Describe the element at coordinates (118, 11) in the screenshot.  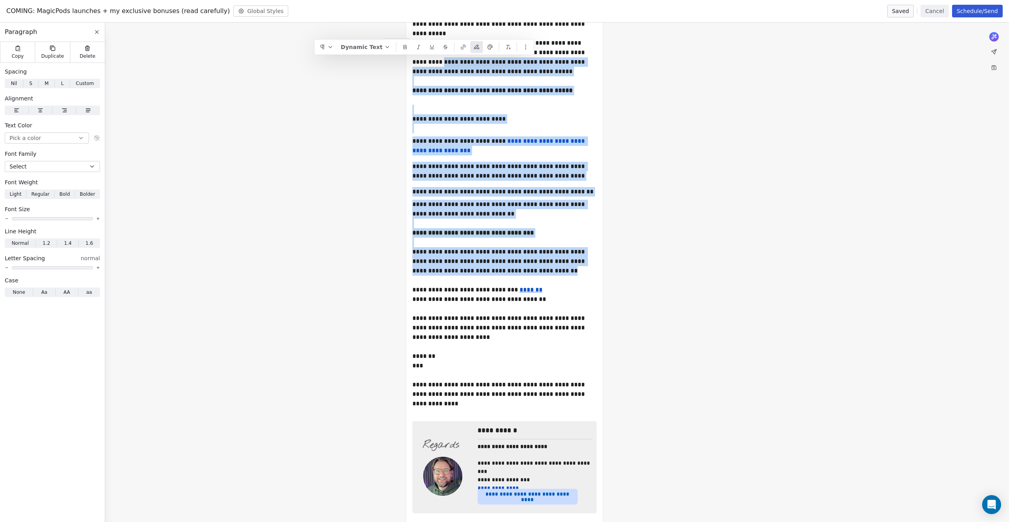
I see `span: COMING: MagicPods launches + my exclusive bonuses (read carefully)` at that location.